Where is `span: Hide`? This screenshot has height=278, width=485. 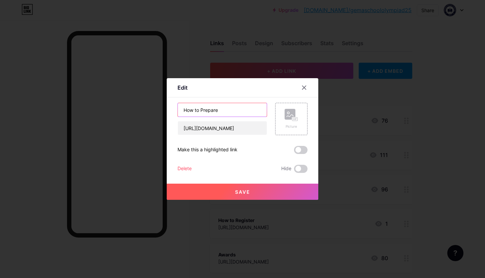 span: Hide is located at coordinates (286, 169).